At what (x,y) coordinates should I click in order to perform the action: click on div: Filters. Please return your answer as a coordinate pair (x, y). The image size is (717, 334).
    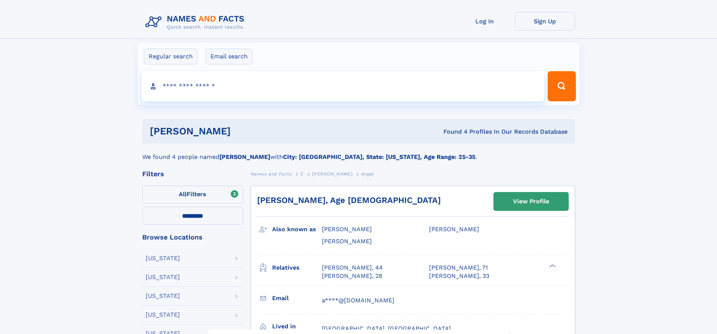
    Looking at the image, I should click on (193, 174).